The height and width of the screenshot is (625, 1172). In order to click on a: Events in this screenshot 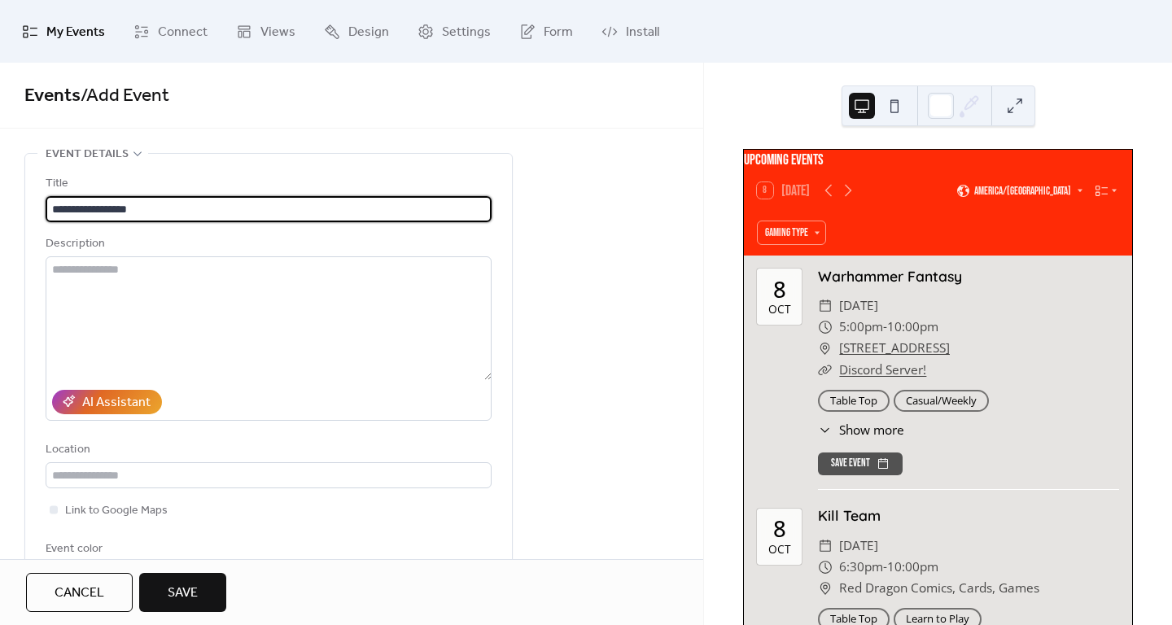, I will do `click(52, 96)`.